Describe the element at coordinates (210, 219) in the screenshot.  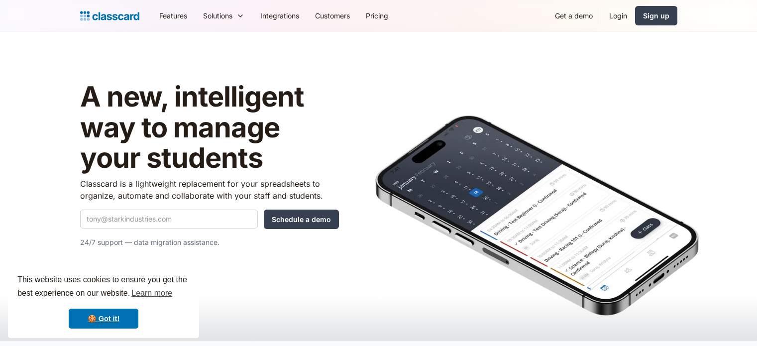
I see `form: Quick Demo Form` at that location.